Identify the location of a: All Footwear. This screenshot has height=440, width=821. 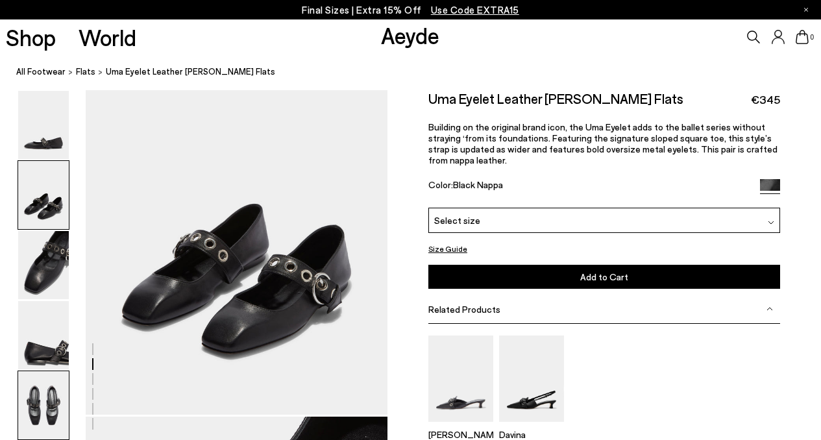
(41, 71).